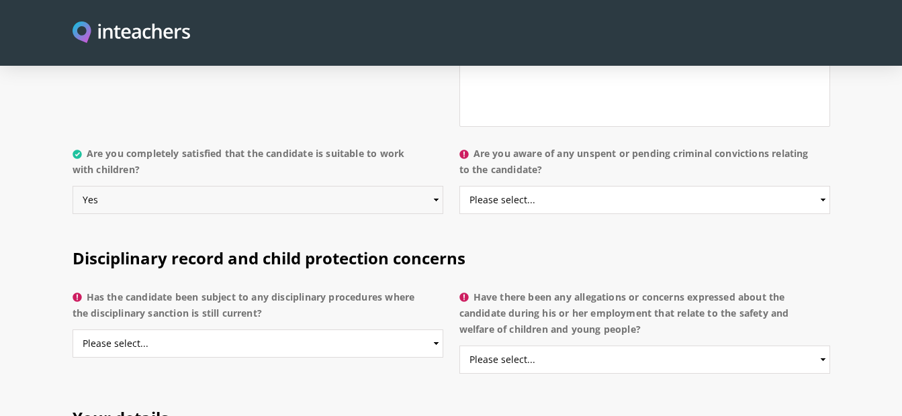 The width and height of the screenshot is (902, 416). I want to click on a: Visit this site's homepage, so click(132, 33).